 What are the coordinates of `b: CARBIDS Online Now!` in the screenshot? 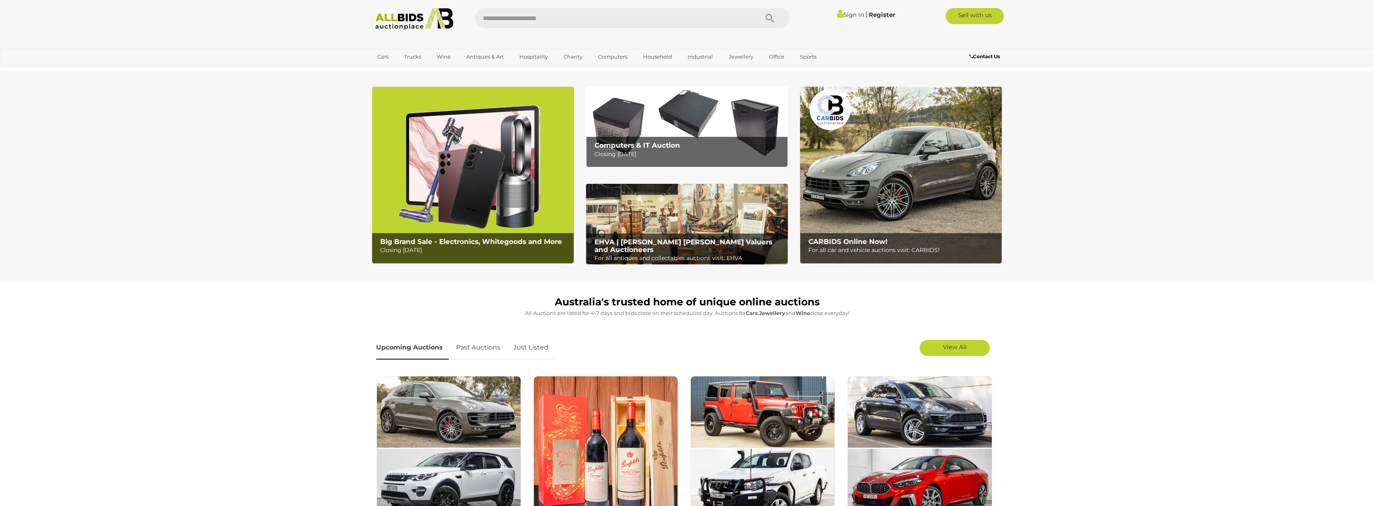 It's located at (848, 242).